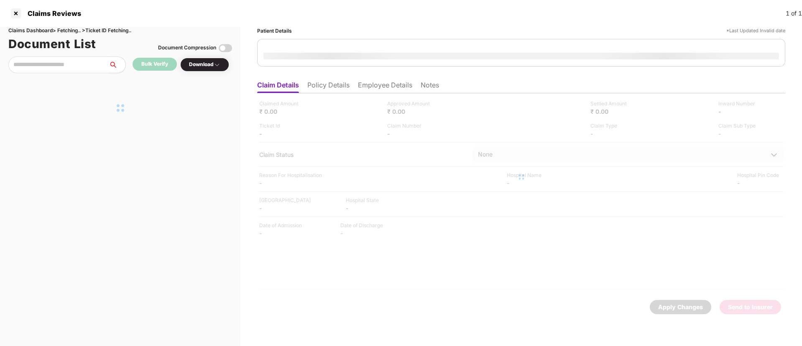 This screenshot has height=346, width=802. What do you see at coordinates (225, 48) in the screenshot?
I see `img: svg+xml;base64,PHN2ZyBpZD0iVG9nZ2xlLTMyeDMyIiB4bWxucz0iaHR0cDovL3d3dy53My5vcmcvMjAwMC9zdmciIHdpZH...` at bounding box center [225, 48].